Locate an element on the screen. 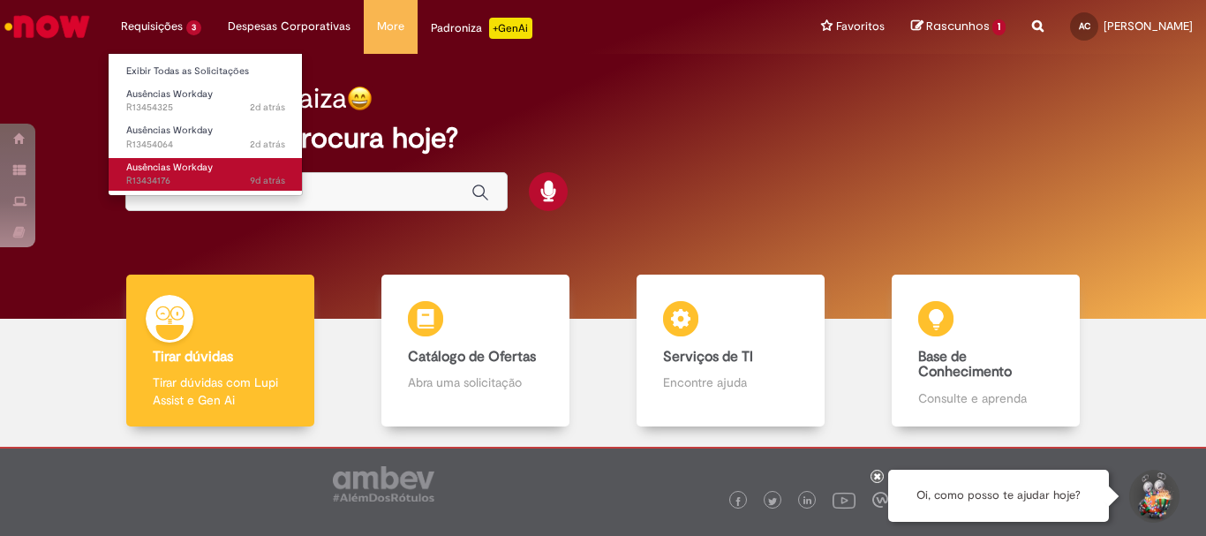  p: Abra uma solicitação is located at coordinates (475, 382).